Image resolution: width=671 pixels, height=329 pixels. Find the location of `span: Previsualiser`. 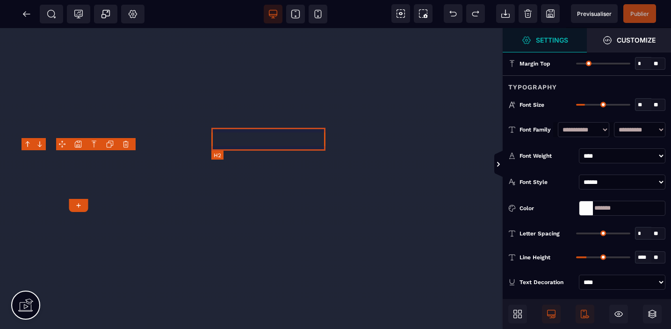

span: Previsualiser is located at coordinates (595, 14).